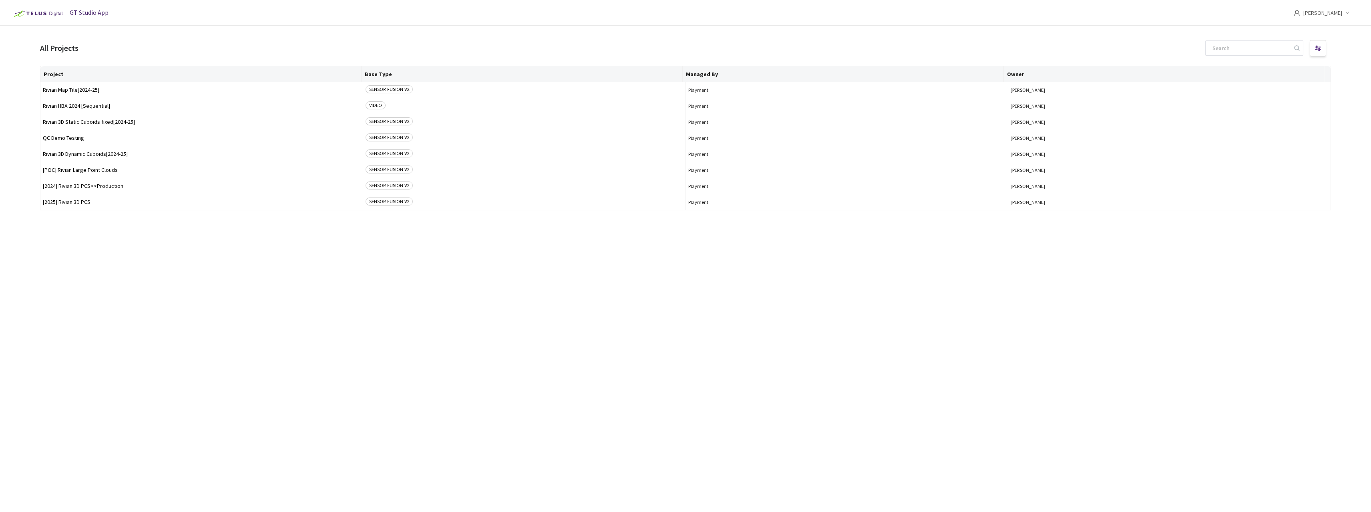 Image resolution: width=1371 pixels, height=512 pixels. Describe the element at coordinates (1297, 13) in the screenshot. I see `span: user` at that location.